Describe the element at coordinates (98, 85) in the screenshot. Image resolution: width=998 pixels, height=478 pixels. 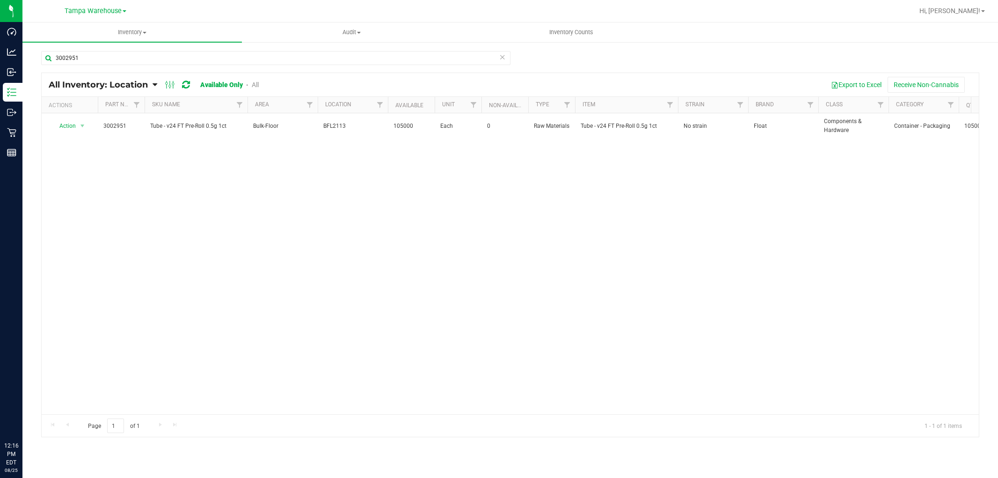
I see `span: All Inventory: Location` at that location.